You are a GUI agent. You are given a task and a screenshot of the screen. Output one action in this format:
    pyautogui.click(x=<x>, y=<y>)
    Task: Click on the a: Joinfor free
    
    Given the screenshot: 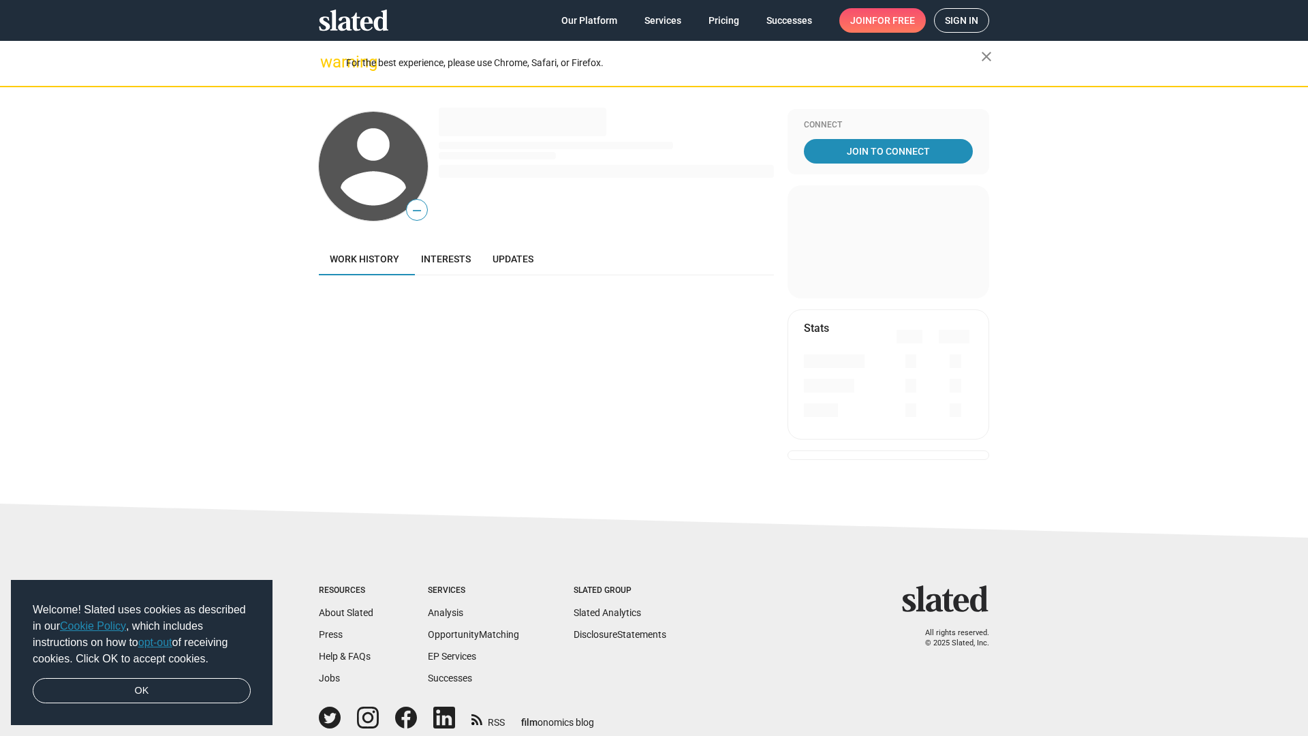 What is the action you would take?
    pyautogui.click(x=882, y=20)
    